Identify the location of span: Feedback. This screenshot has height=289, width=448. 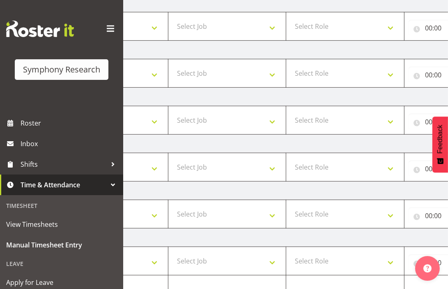
(441, 139).